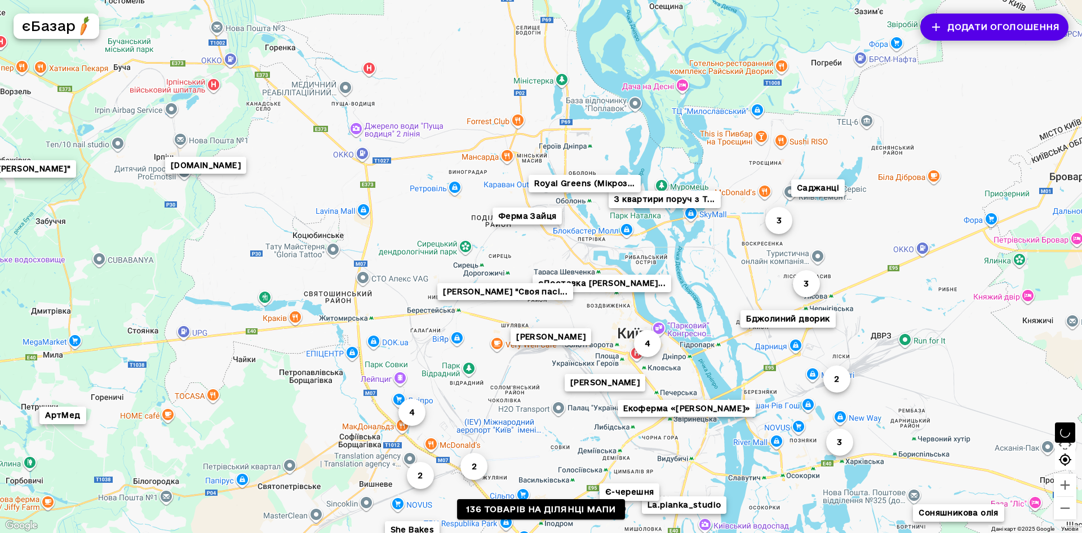 This screenshot has height=533, width=1082. I want to click on button: Є-черешня, so click(630, 491).